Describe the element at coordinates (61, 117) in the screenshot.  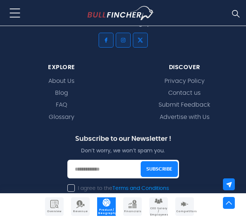
I see `a: Glossary` at that location.